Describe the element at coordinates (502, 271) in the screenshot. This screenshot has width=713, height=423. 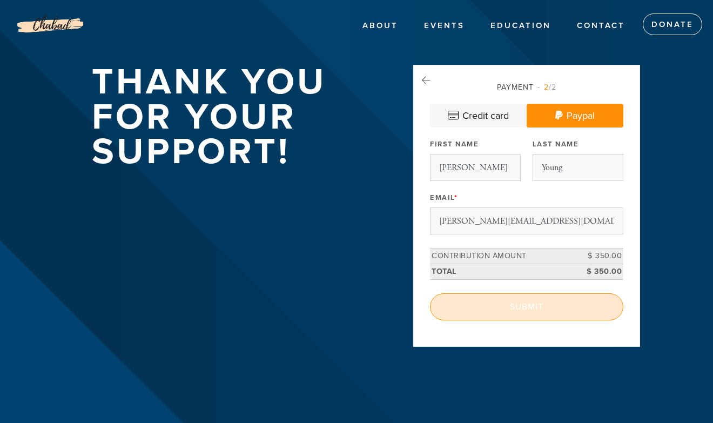
I see `td: Total` at that location.